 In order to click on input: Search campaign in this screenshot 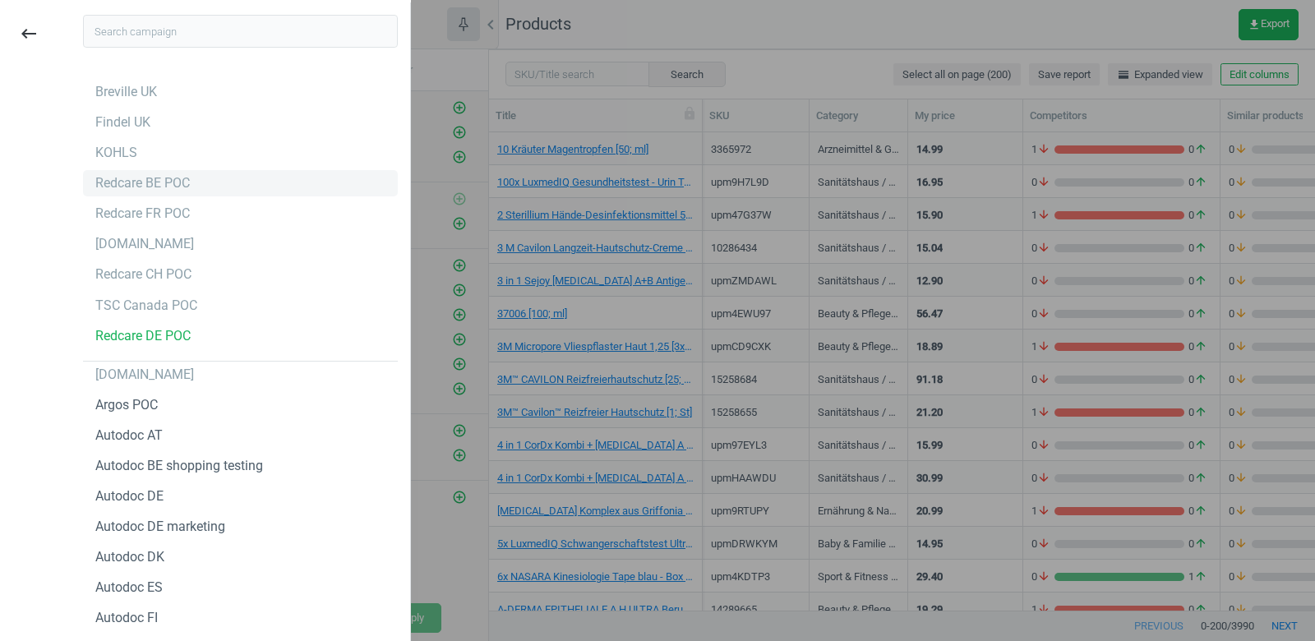, I will do `click(240, 31)`.